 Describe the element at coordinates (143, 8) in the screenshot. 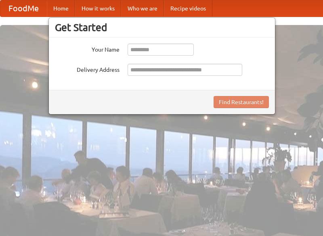

I see `a: Who we are` at that location.